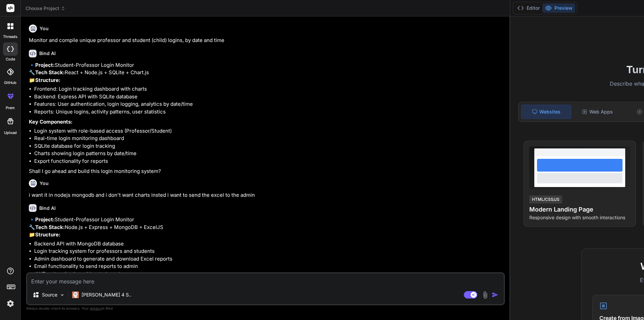 Image resolution: width=644 pixels, height=320 pixels. What do you see at coordinates (50, 294) in the screenshot?
I see `p: Source` at bounding box center [50, 294].